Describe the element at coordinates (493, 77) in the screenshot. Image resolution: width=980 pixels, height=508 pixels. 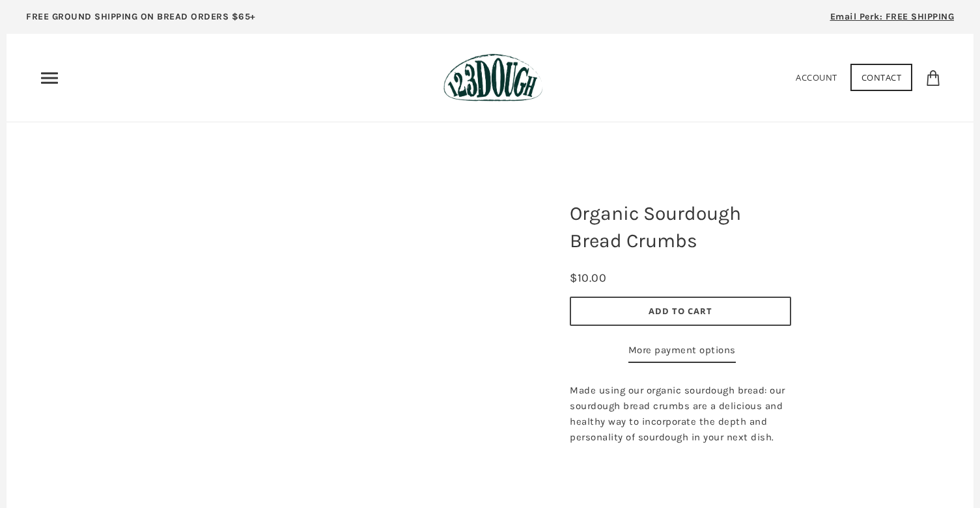
I see `img: 123Dough Bakery` at that location.